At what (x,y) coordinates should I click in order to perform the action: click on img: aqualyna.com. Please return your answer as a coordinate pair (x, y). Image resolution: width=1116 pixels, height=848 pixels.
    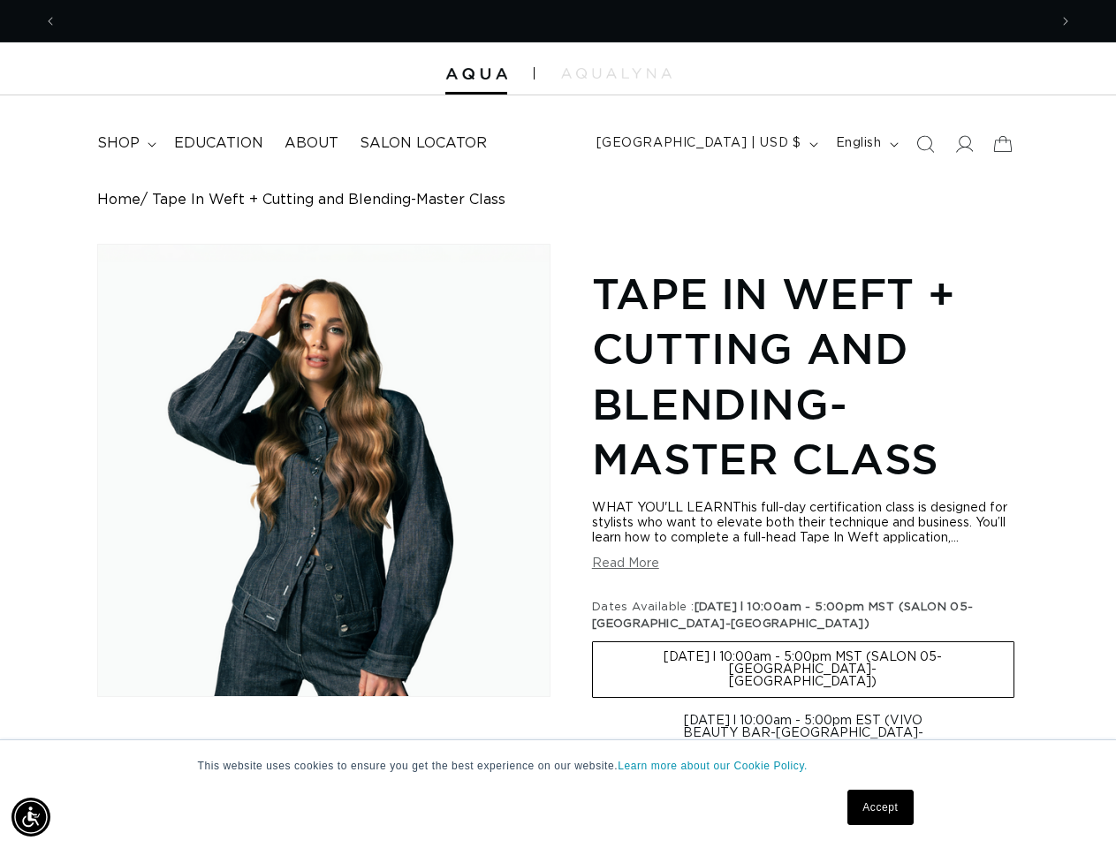
    Looking at the image, I should click on (616, 73).